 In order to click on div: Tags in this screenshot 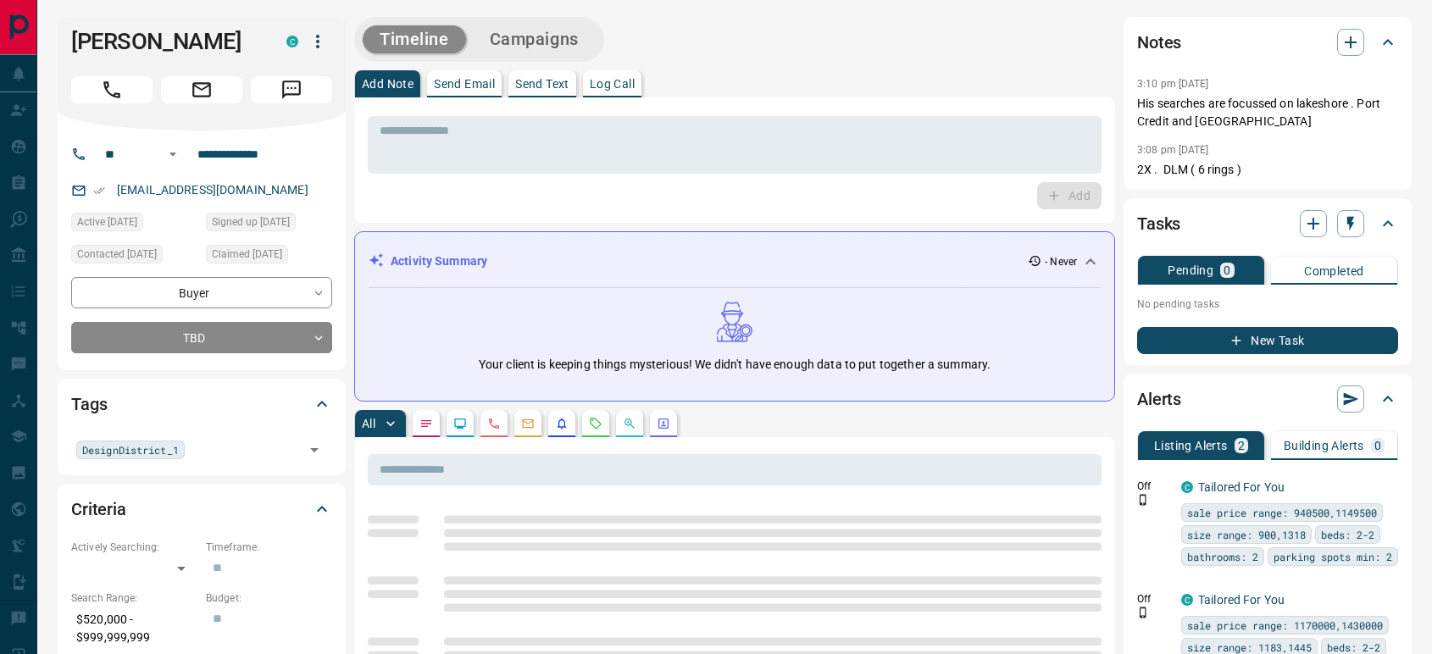, I will do `click(202, 404)`.